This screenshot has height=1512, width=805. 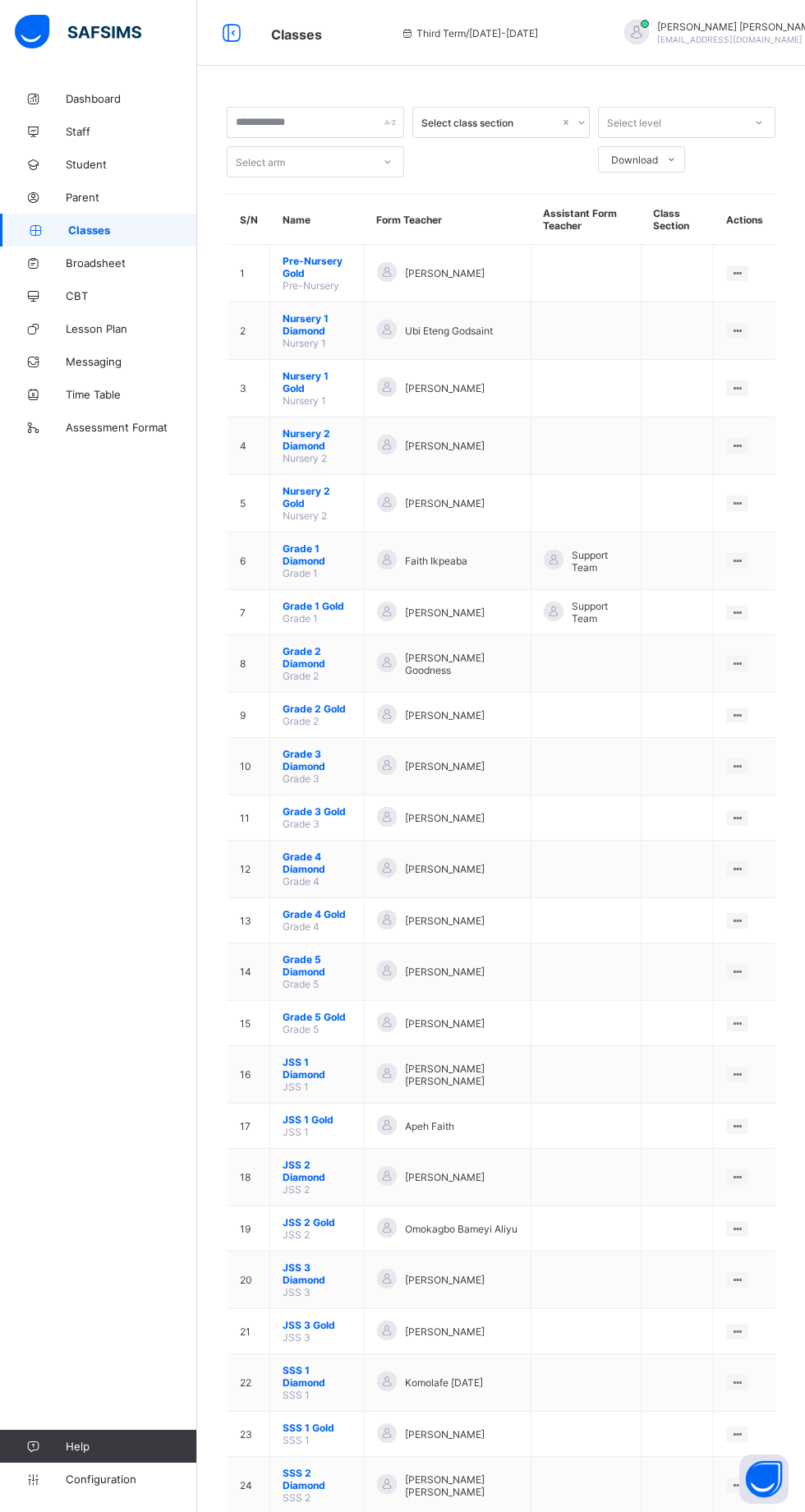 What do you see at coordinates (132, 263) in the screenshot?
I see `span: Broadsheet` at bounding box center [132, 263].